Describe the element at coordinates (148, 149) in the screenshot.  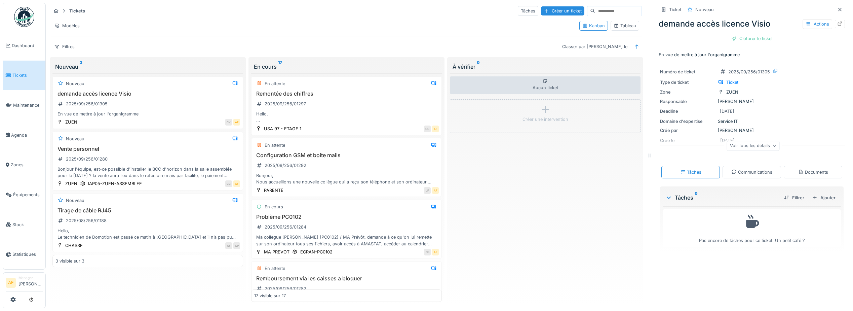
I see `h3: Vente personnel` at that location.